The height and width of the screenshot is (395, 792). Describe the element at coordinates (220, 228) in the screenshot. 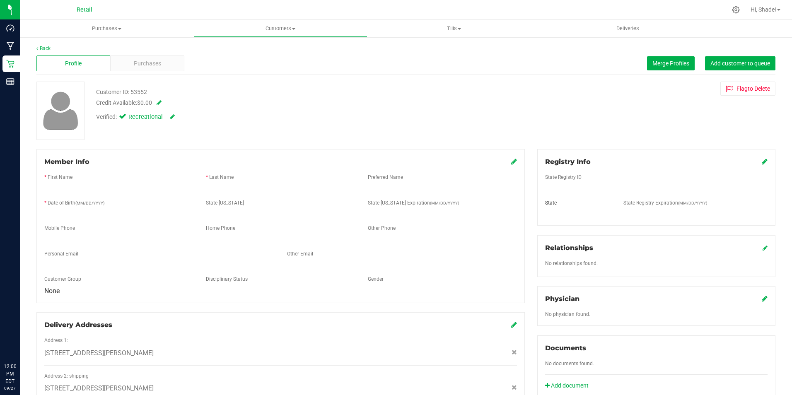

I see `label: Home Phone` at that location.